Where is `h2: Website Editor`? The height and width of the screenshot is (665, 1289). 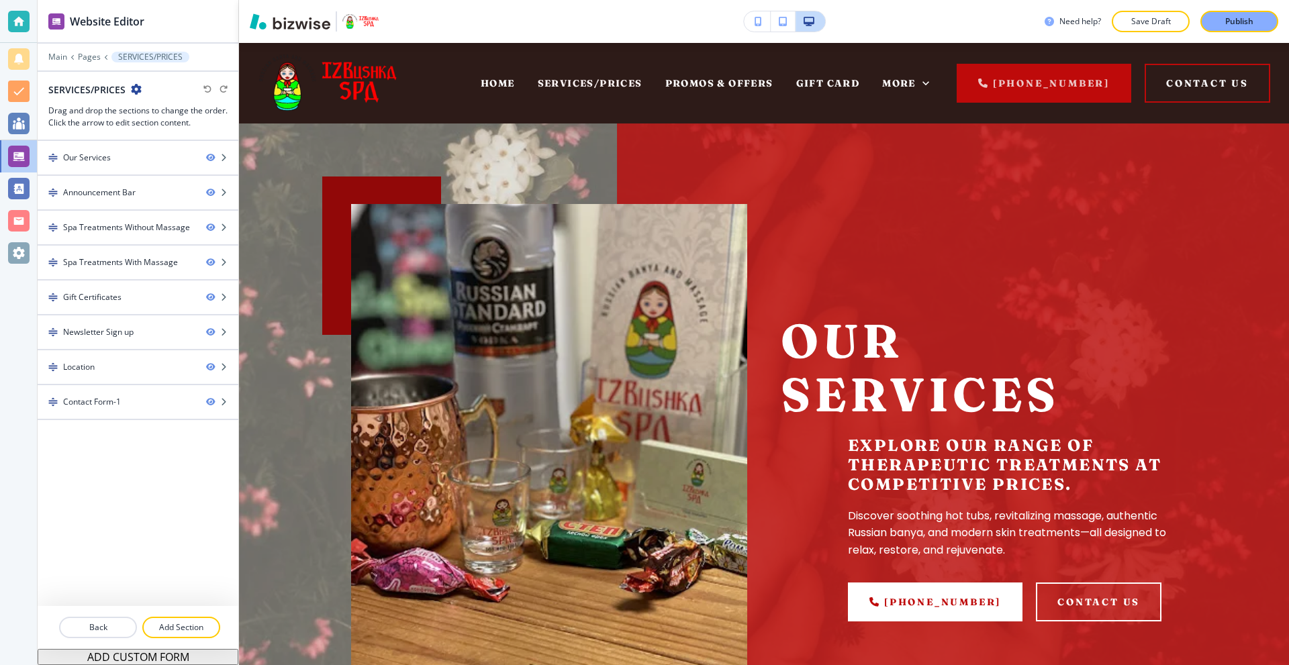
h2: Website Editor is located at coordinates (107, 21).